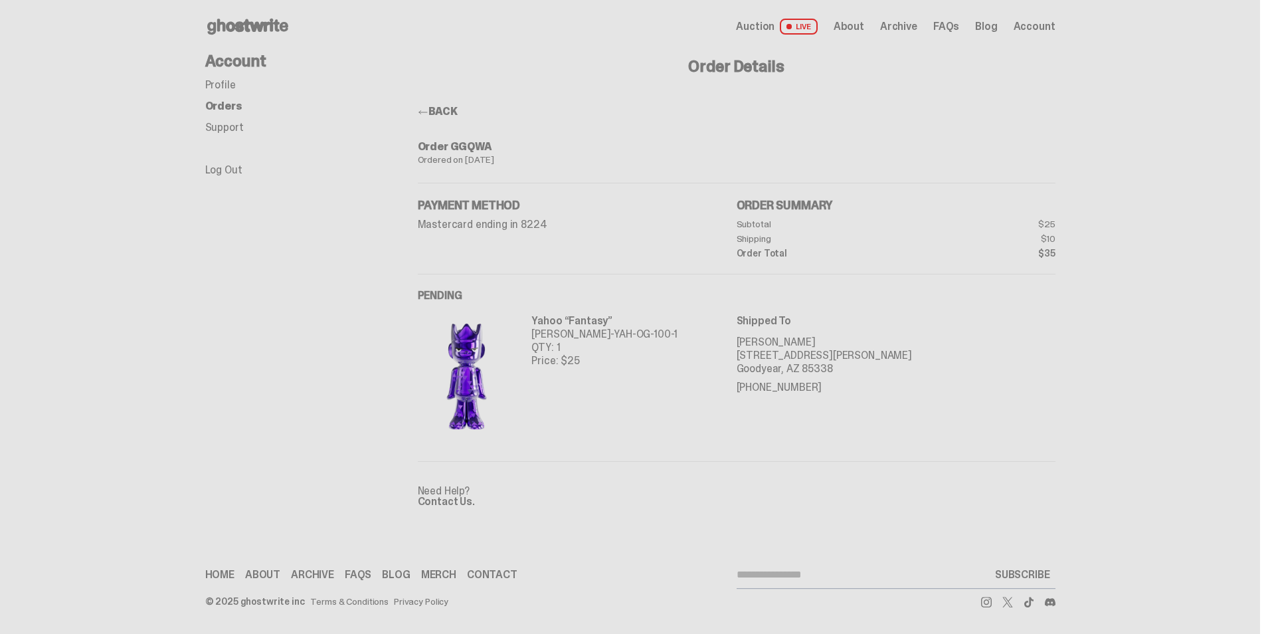  What do you see at coordinates (224, 106) in the screenshot?
I see `a: Orders` at bounding box center [224, 106].